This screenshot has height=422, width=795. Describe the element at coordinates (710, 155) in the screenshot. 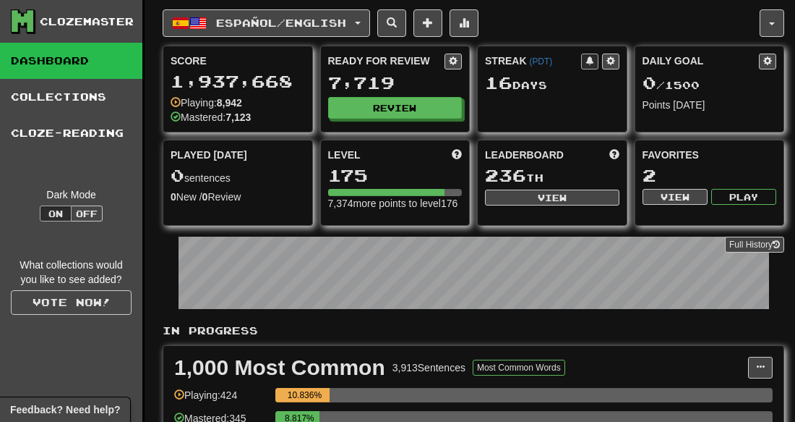

I see `div: Favorites` at that location.